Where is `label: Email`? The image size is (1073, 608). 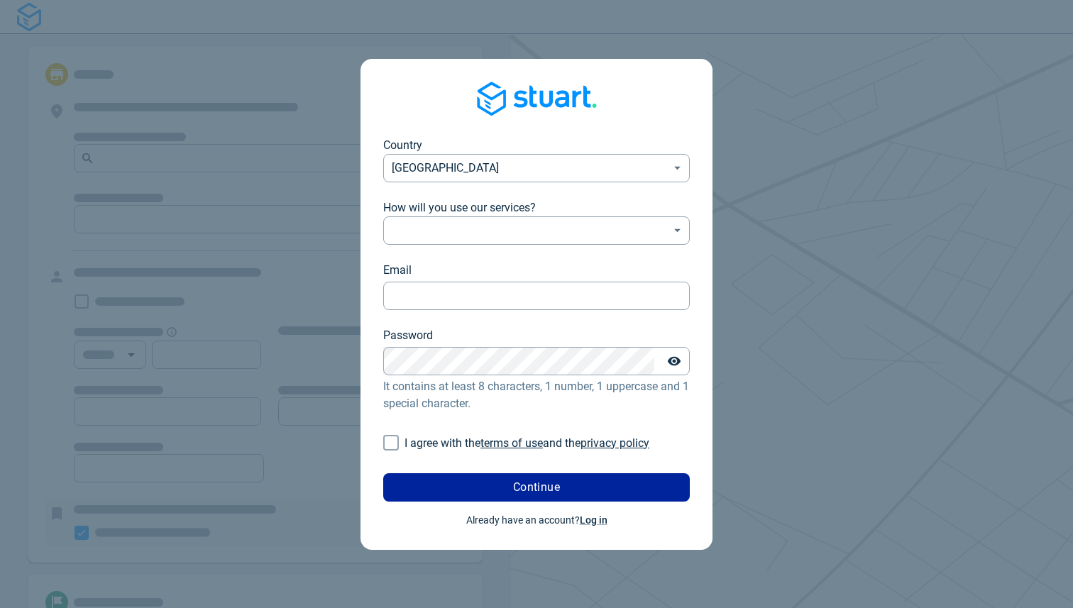
label: Email is located at coordinates (397, 270).